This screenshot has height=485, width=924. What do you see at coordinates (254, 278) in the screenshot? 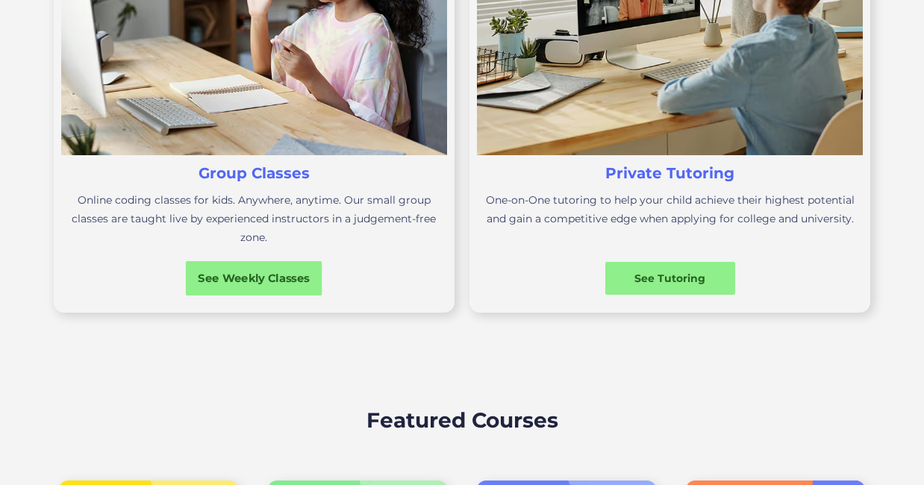
I see `a: See Weekly Classes` at bounding box center [254, 278].